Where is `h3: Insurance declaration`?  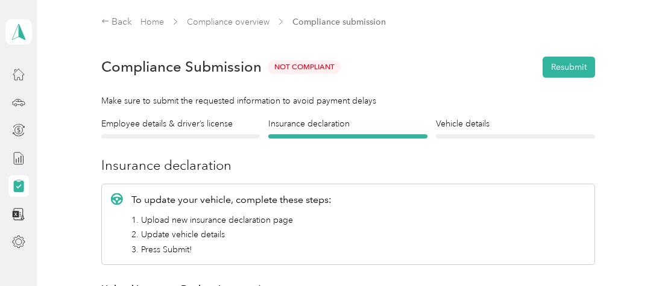
h3: Insurance declaration is located at coordinates (348, 165).